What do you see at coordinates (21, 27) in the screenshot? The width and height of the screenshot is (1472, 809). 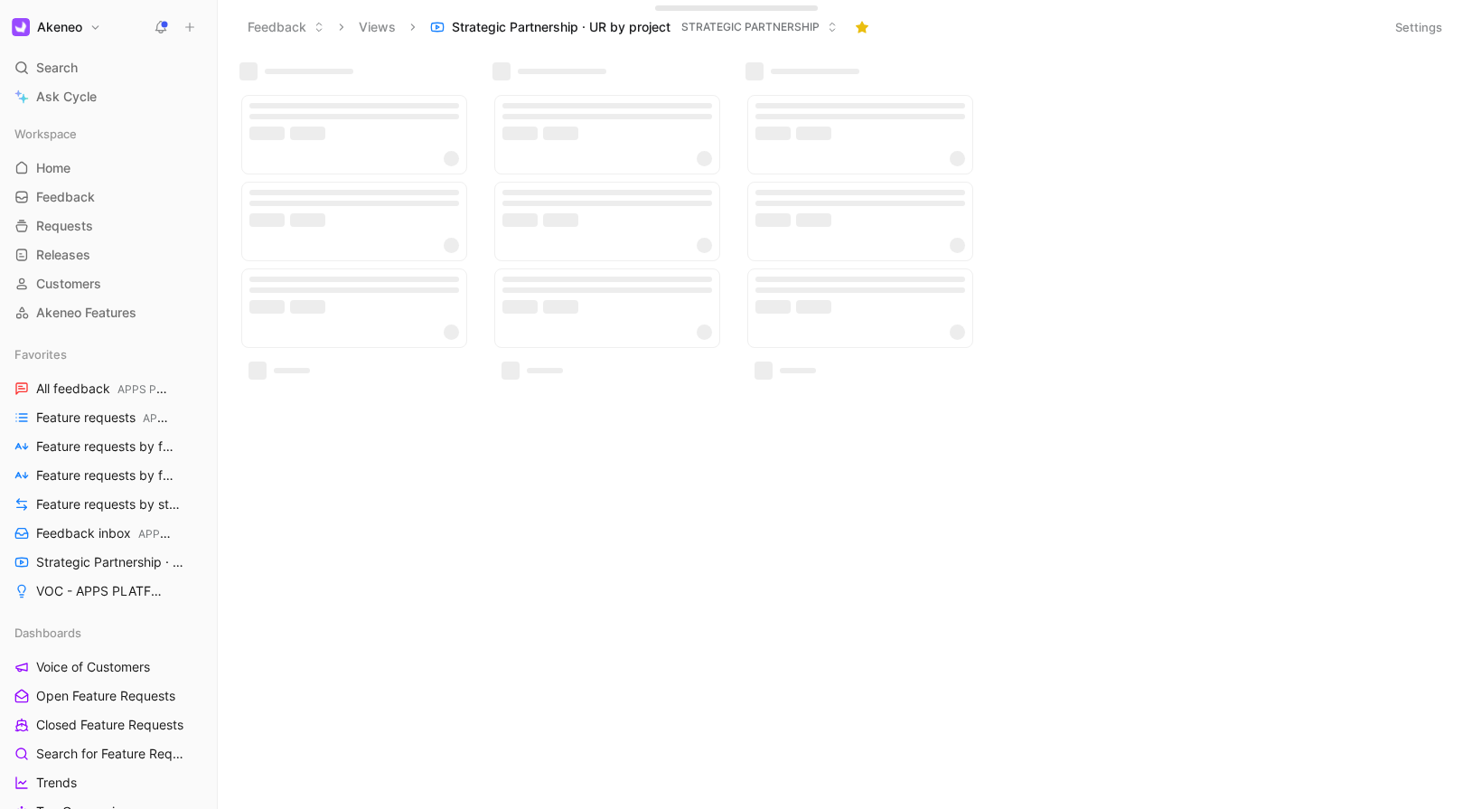 I see `img: Akeneo` at bounding box center [21, 27].